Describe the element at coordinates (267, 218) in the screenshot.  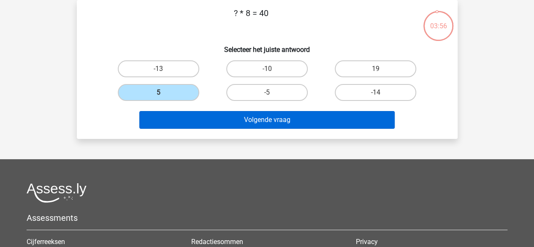
I see `h5: Assessments` at that location.